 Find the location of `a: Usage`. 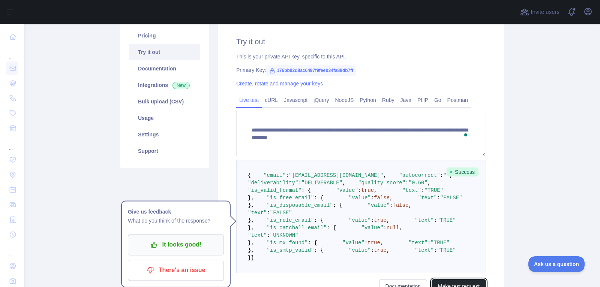

a: Usage is located at coordinates (165, 118).